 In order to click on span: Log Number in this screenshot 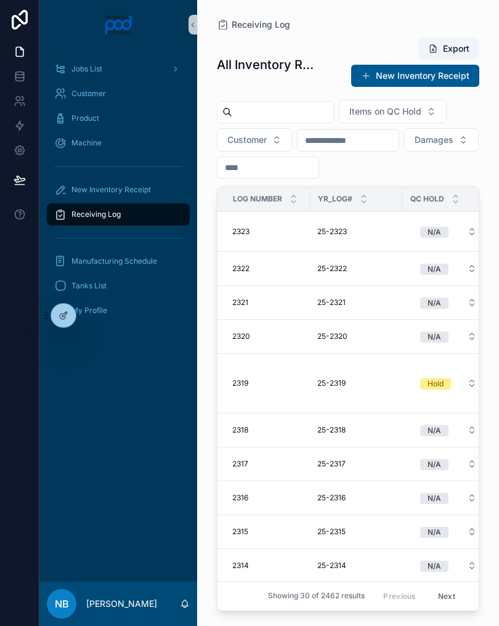, I will do `click(257, 199)`.